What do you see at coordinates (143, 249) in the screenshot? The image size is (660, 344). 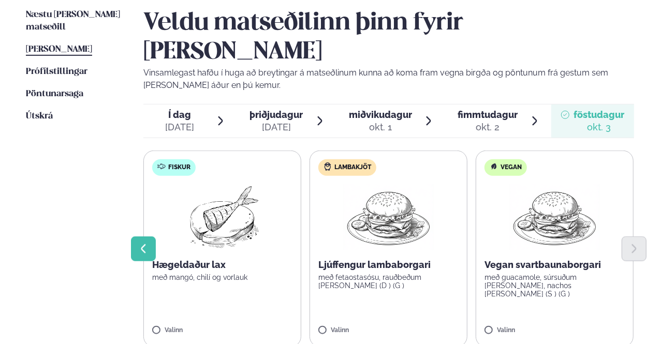 I see `button: Previous slide` at bounding box center [143, 249].